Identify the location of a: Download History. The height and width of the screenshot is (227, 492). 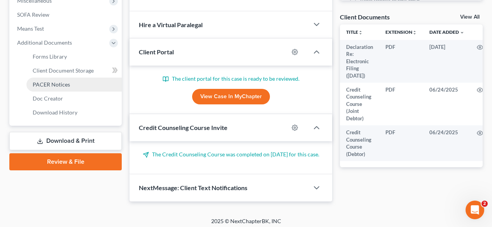
(74, 113).